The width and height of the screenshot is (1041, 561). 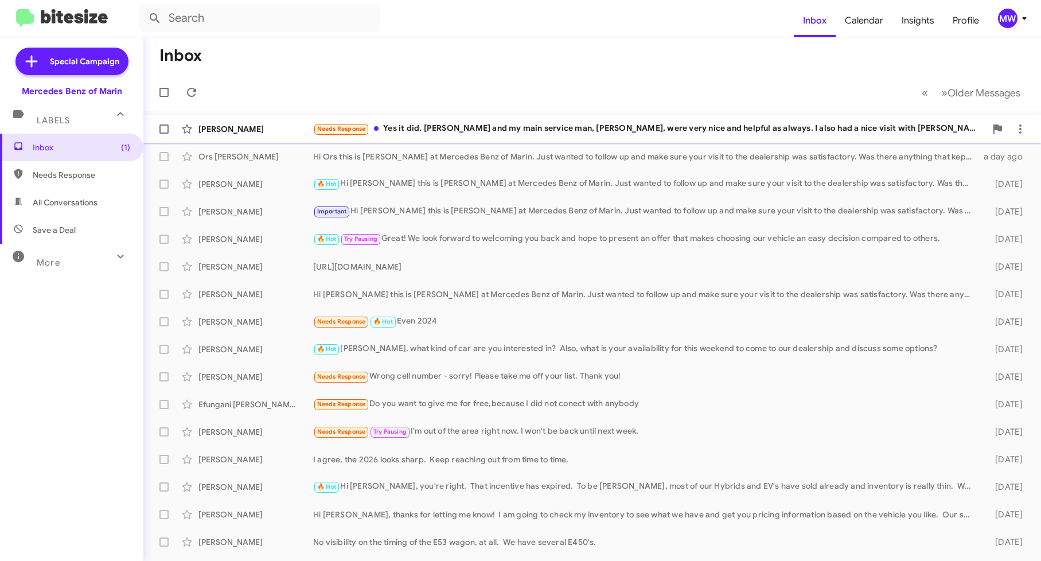 I want to click on button: Previous, so click(x=925, y=92).